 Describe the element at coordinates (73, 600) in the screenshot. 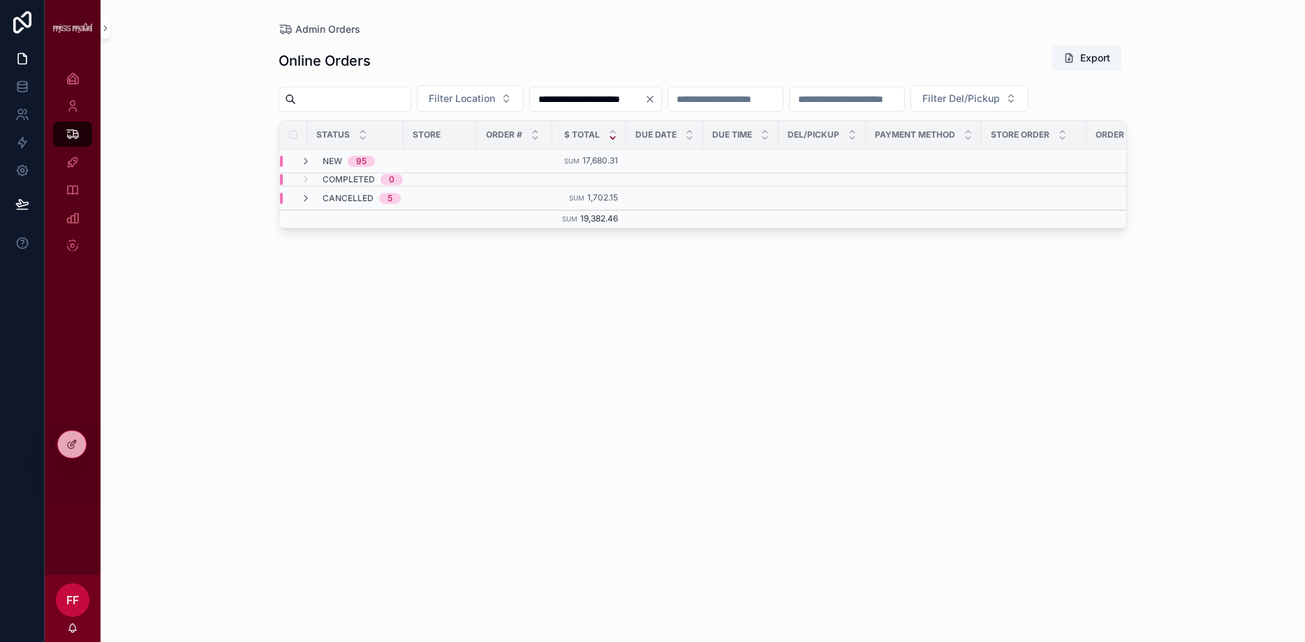

I see `span: FF` at that location.